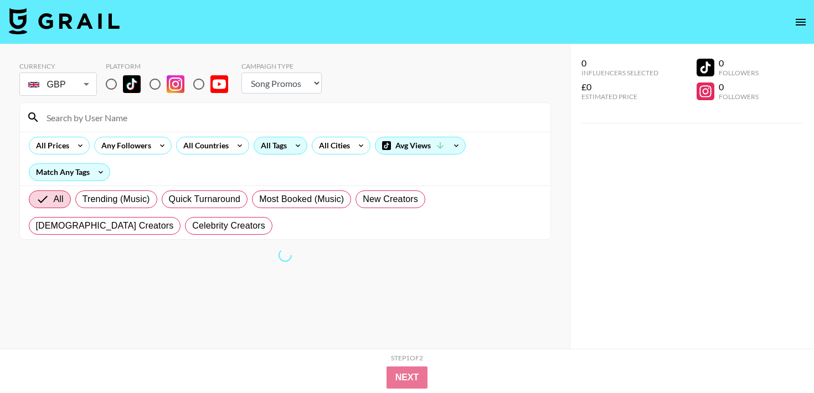  Describe the element at coordinates (801, 22) in the screenshot. I see `button: open drawer` at that location.